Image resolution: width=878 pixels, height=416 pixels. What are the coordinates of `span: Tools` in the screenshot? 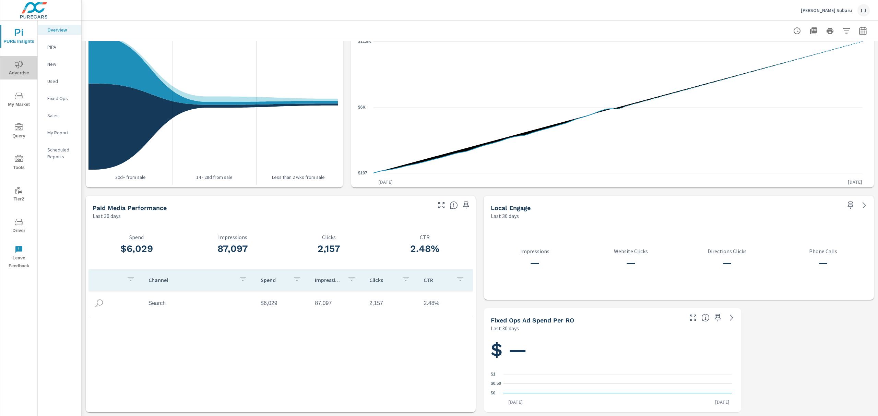 It's located at (19, 163).